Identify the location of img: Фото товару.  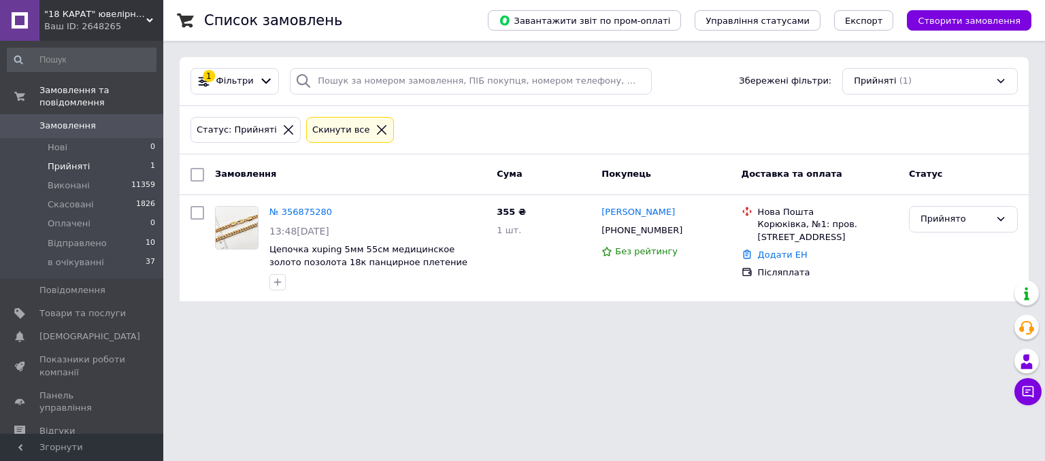
(237, 228).